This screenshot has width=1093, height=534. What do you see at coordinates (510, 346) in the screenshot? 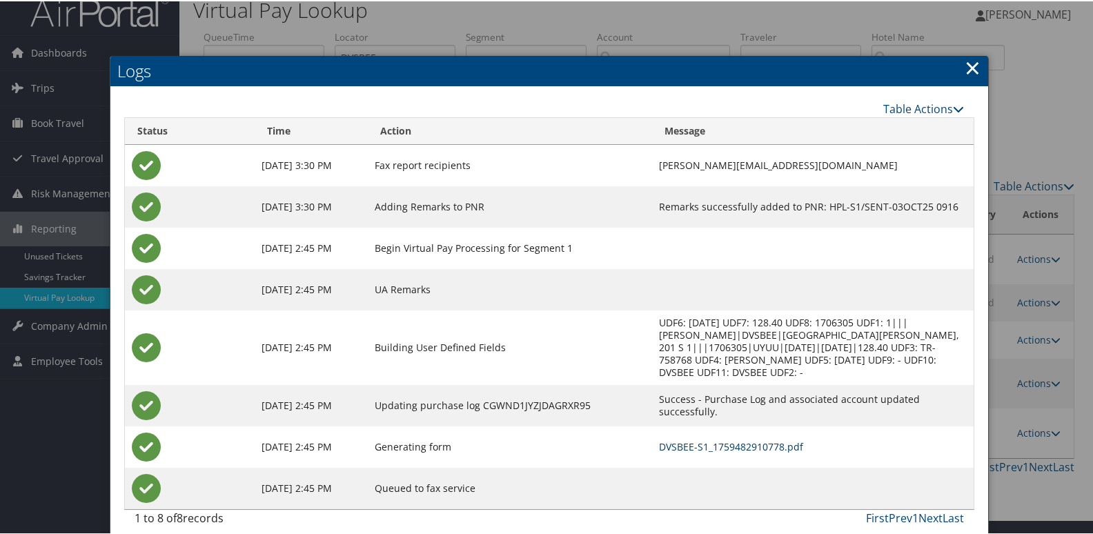
I see `td: Building User Defined Fields` at bounding box center [510, 346].